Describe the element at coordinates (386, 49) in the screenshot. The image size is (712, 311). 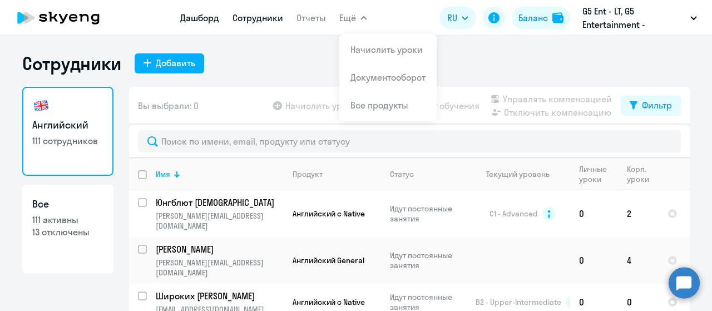
I see `a: Начислить уроки` at that location.